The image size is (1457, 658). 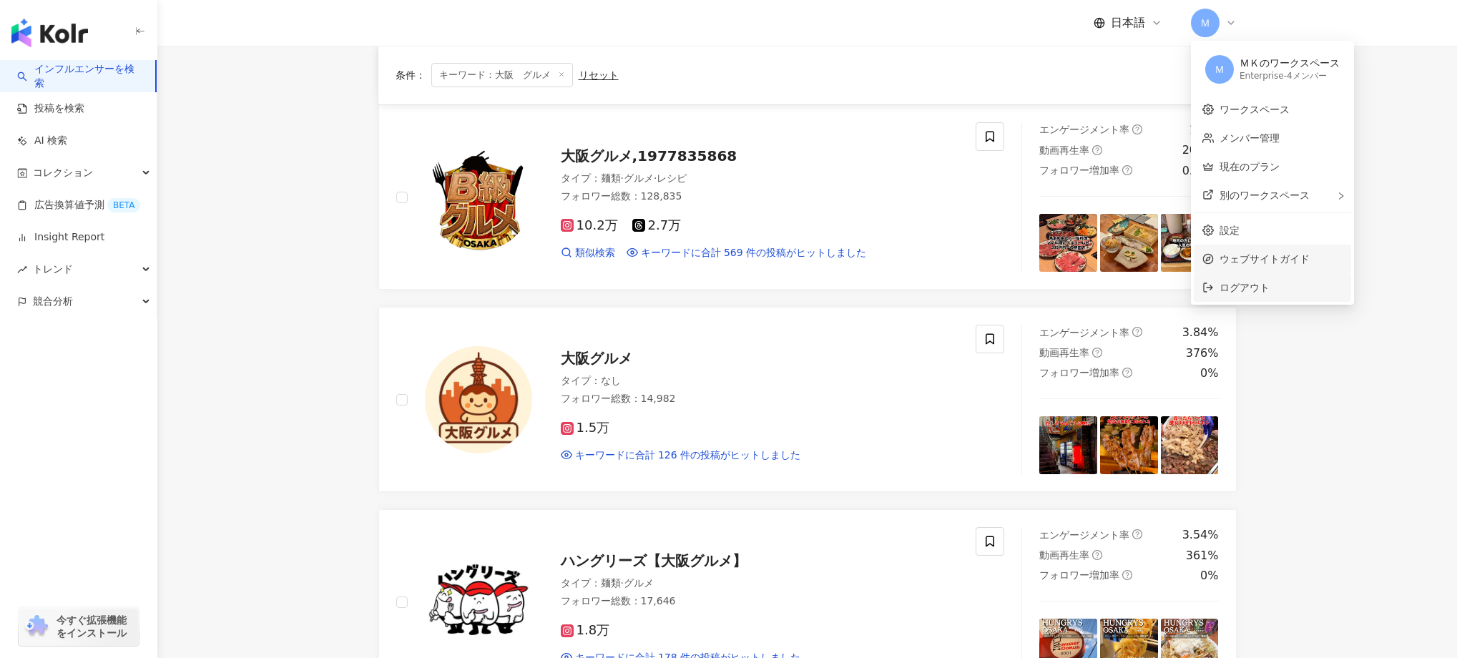 I want to click on div: 1.2%, so click(x=1204, y=130).